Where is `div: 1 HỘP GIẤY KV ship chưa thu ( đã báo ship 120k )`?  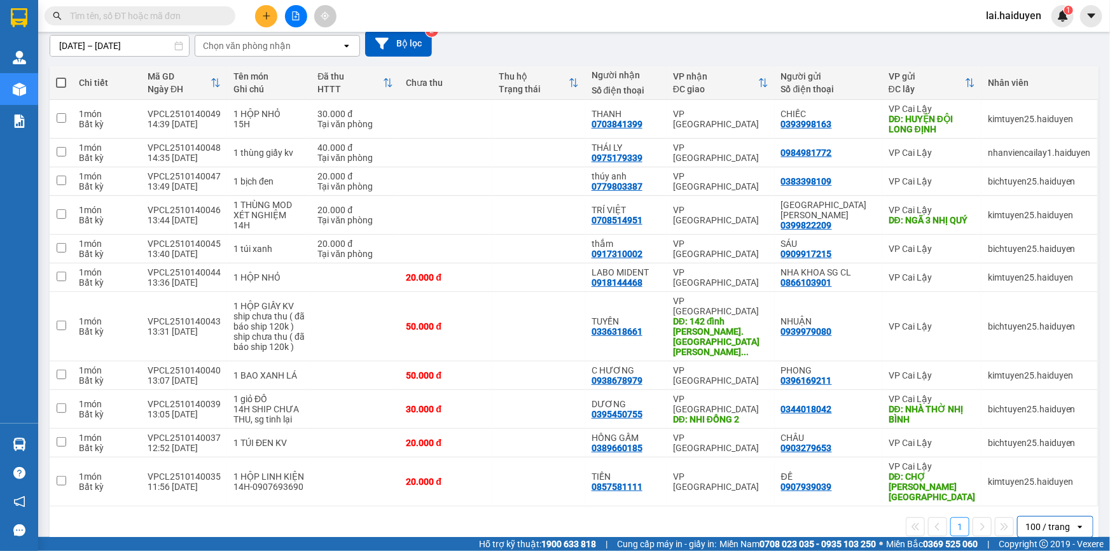
div: 1 HỘP GIẤY KV ship chưa thu ( đã báo ship 120k ) is located at coordinates (269, 316).